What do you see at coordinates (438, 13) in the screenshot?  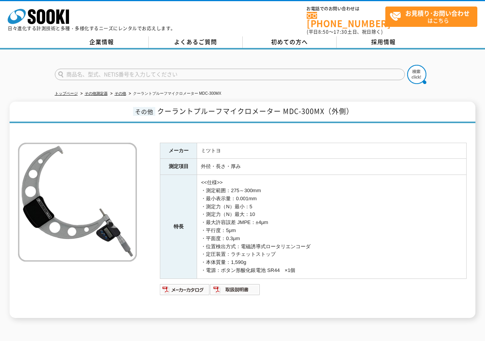 I see `strong: お見積り･お問い合わせ` at bounding box center [438, 13].